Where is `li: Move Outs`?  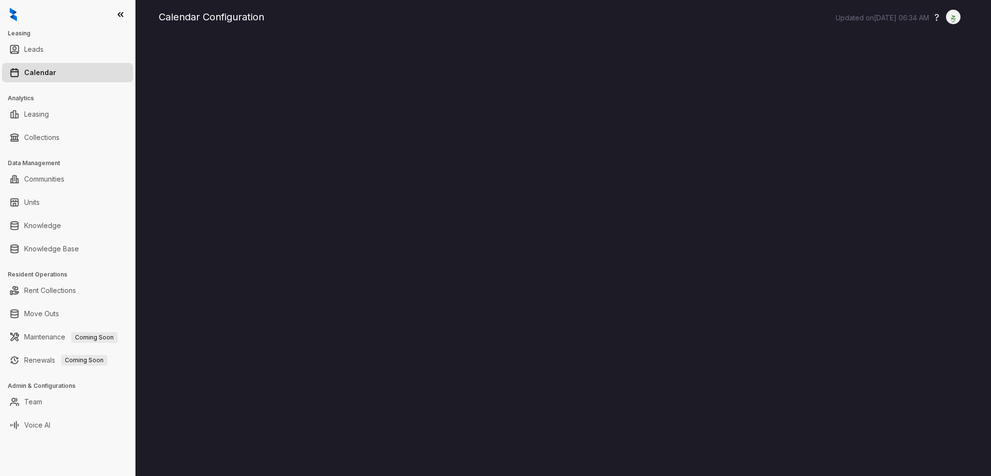 li: Move Outs is located at coordinates (67, 314).